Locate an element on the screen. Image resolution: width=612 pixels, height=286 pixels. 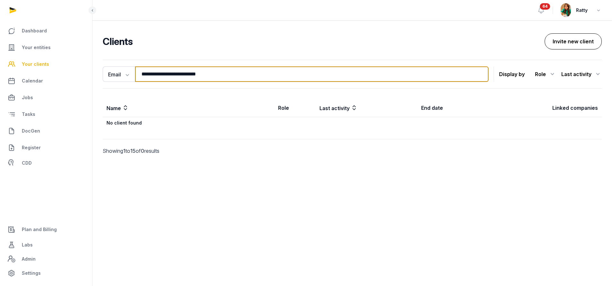
th: Role is located at coordinates (295, 108).